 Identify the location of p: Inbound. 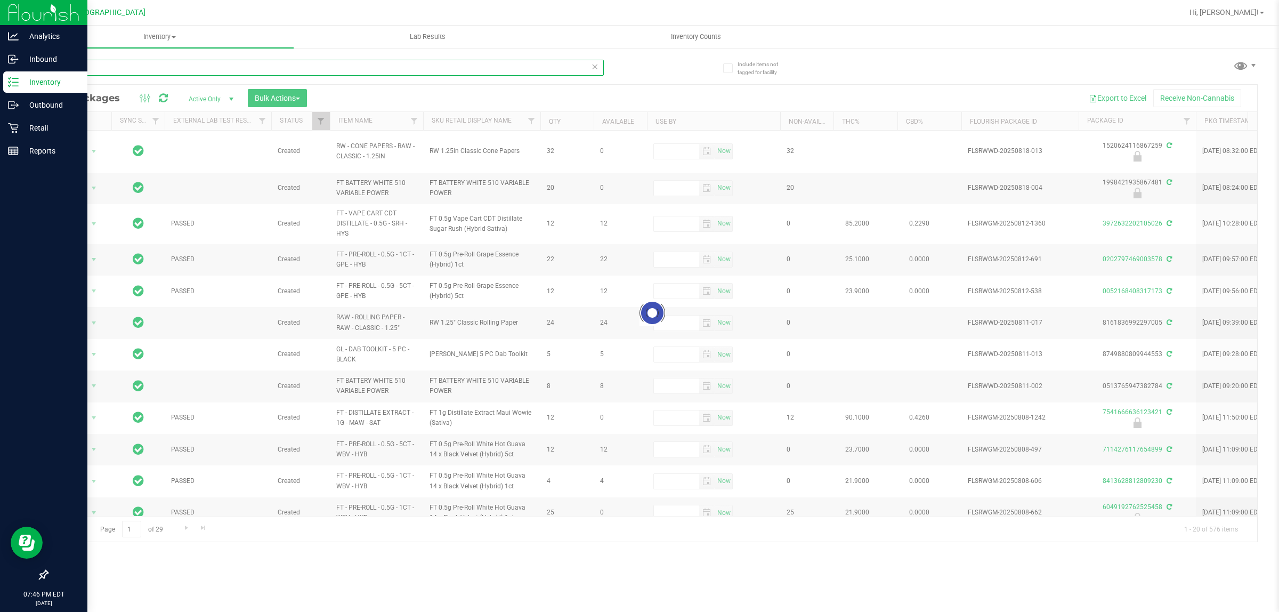
(51, 59).